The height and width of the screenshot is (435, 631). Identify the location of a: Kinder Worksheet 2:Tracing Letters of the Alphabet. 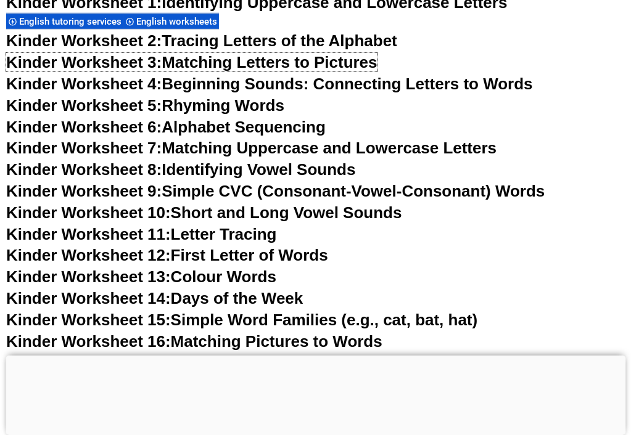
(202, 41).